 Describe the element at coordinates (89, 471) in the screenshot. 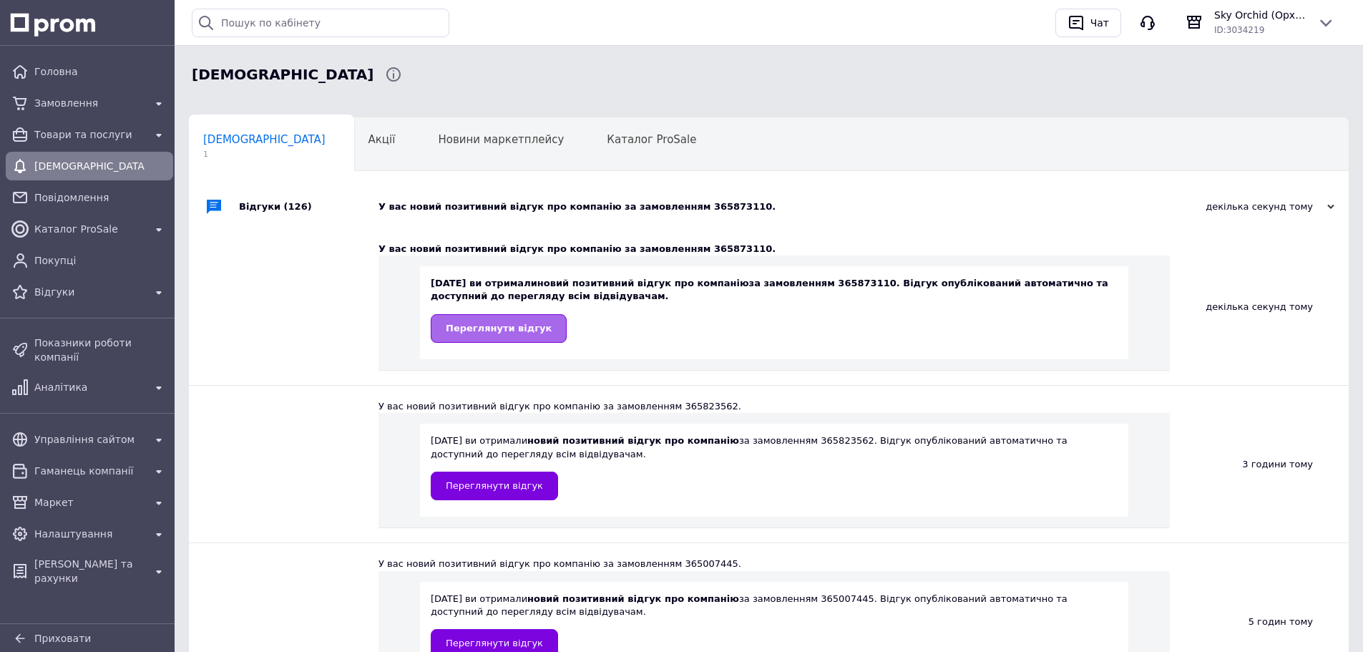

I see `span: Гаманець компанії` at that location.